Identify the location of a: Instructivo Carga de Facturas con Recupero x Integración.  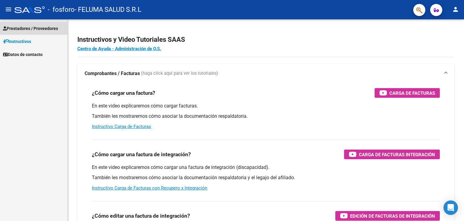
(150, 188).